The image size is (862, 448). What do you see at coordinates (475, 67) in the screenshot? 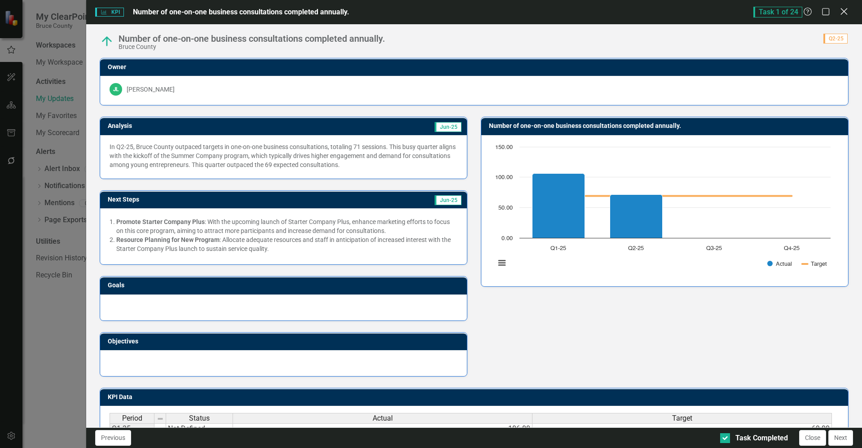
I see `h3: Owner` at bounding box center [475, 67].